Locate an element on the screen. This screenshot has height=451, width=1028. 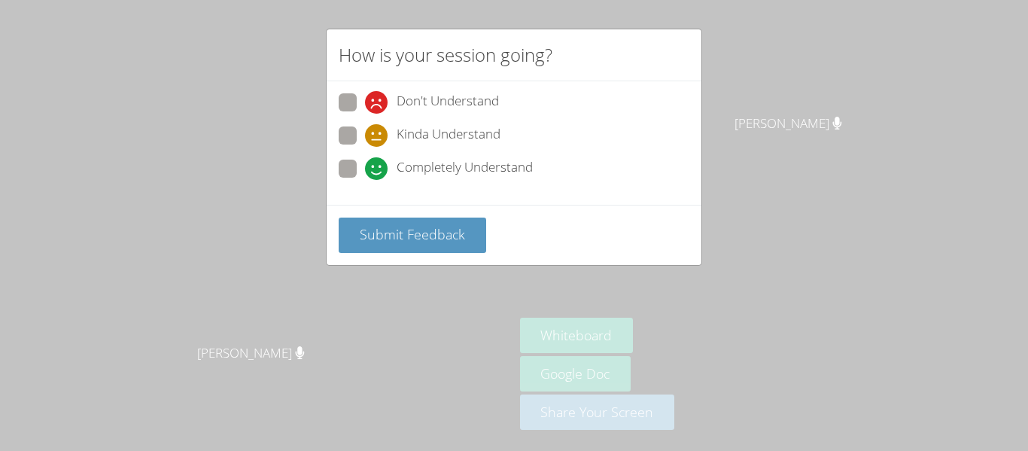
button: Submit Feedback is located at coordinates (413, 235).